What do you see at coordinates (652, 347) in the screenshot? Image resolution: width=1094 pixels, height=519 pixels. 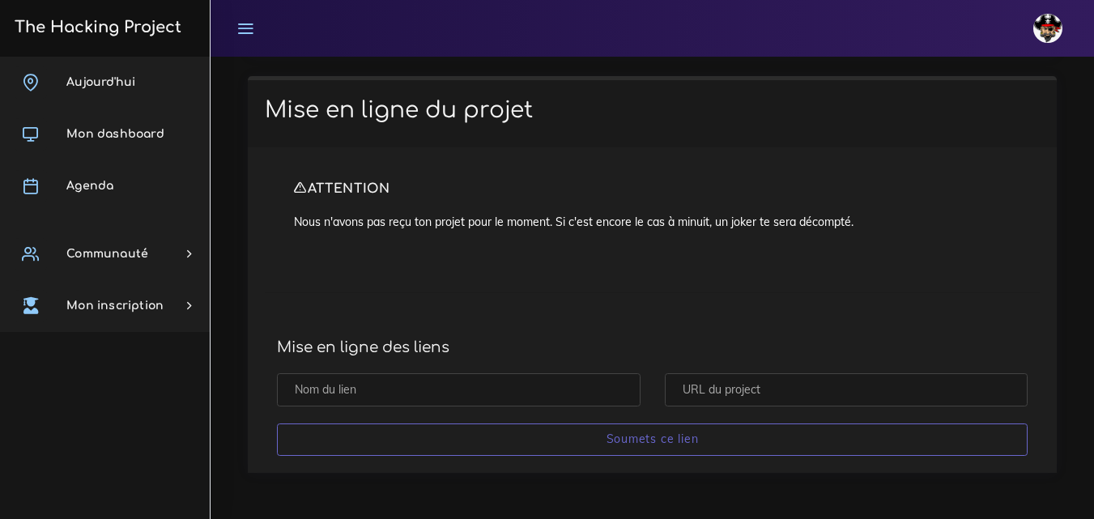 I see `h4: Mise en ligne des liens` at bounding box center [652, 347].